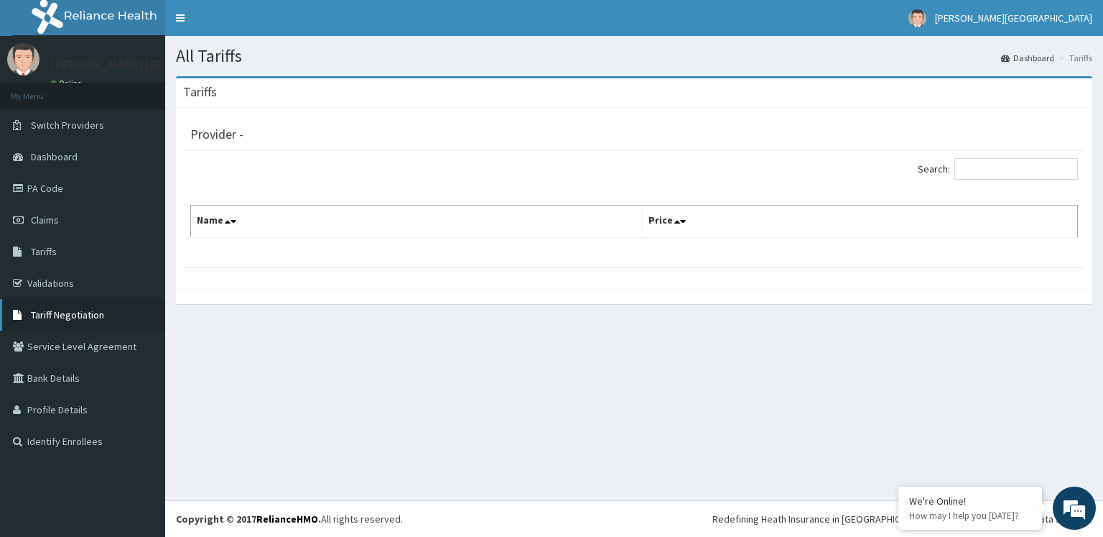 This screenshot has height=537, width=1103. Describe the element at coordinates (287, 519) in the screenshot. I see `a: RelianceHMO` at that location.